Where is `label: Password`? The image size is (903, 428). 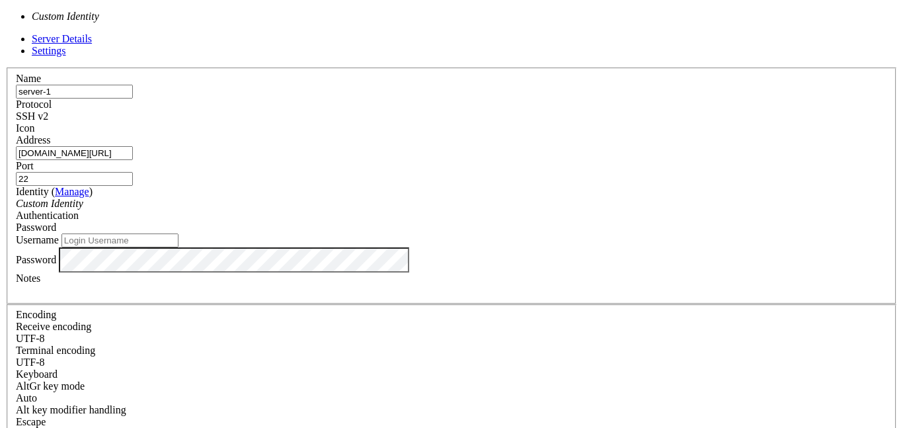 label: Password is located at coordinates (36, 258).